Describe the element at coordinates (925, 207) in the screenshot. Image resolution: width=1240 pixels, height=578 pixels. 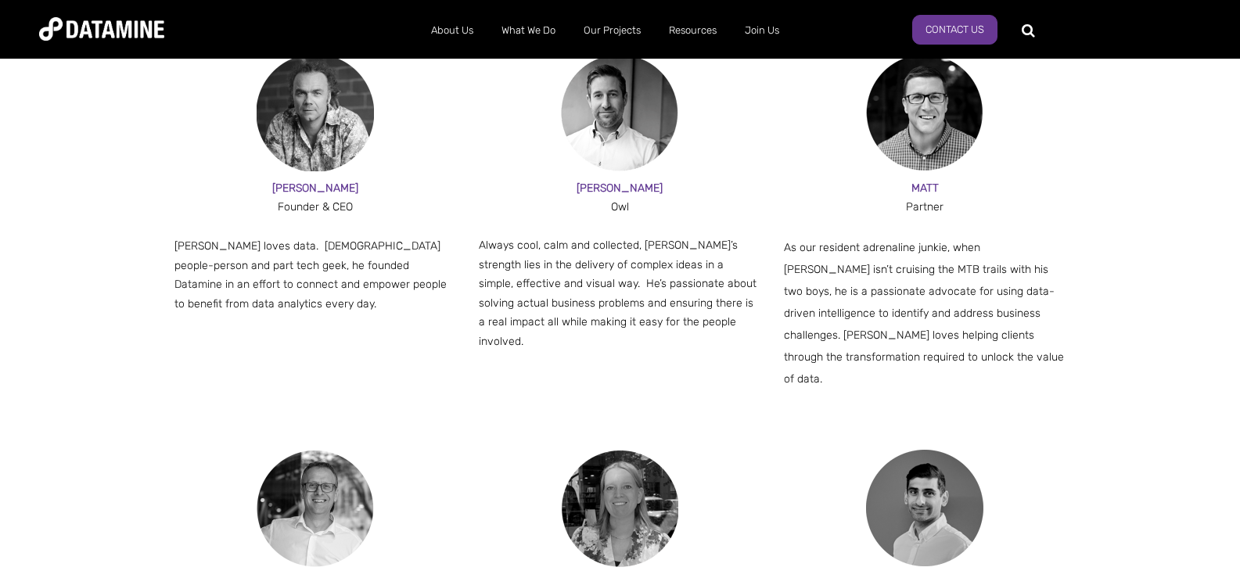
I see `span: Partner` at that location.